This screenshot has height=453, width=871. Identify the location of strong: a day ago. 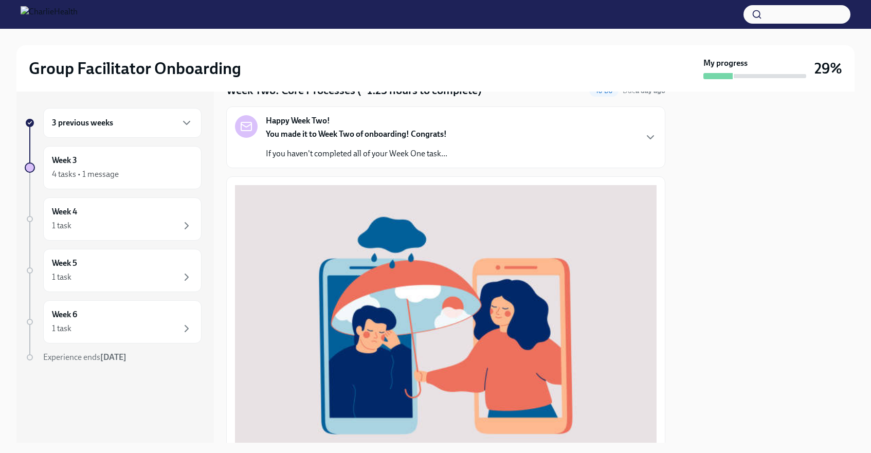
(650, 90).